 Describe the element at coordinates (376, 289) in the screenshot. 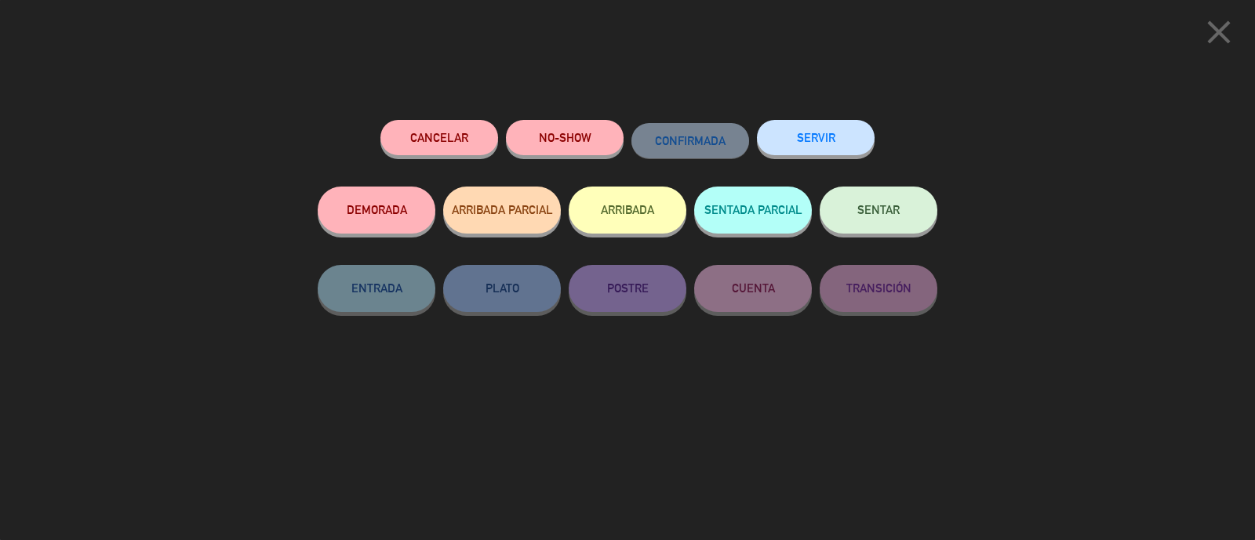

I see `button: ENTRADA` at that location.